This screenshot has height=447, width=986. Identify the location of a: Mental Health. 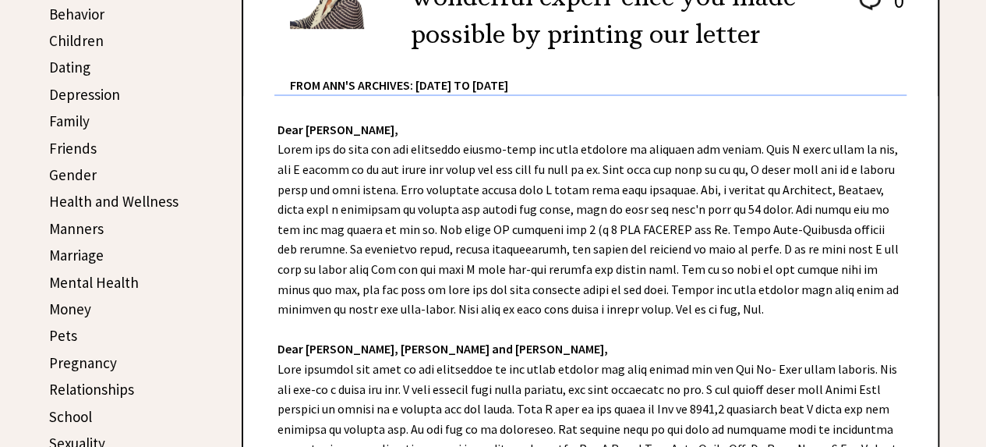
(94, 282).